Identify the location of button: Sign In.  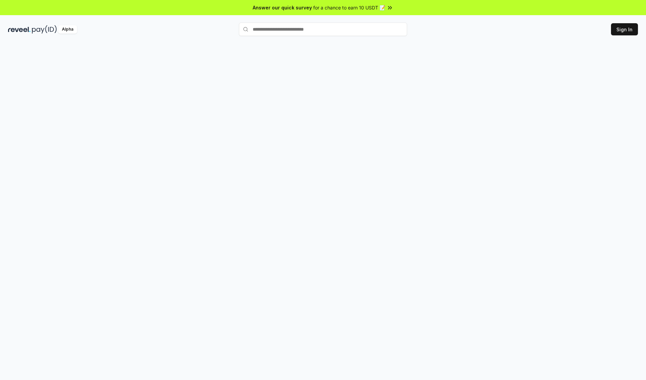
(625, 29).